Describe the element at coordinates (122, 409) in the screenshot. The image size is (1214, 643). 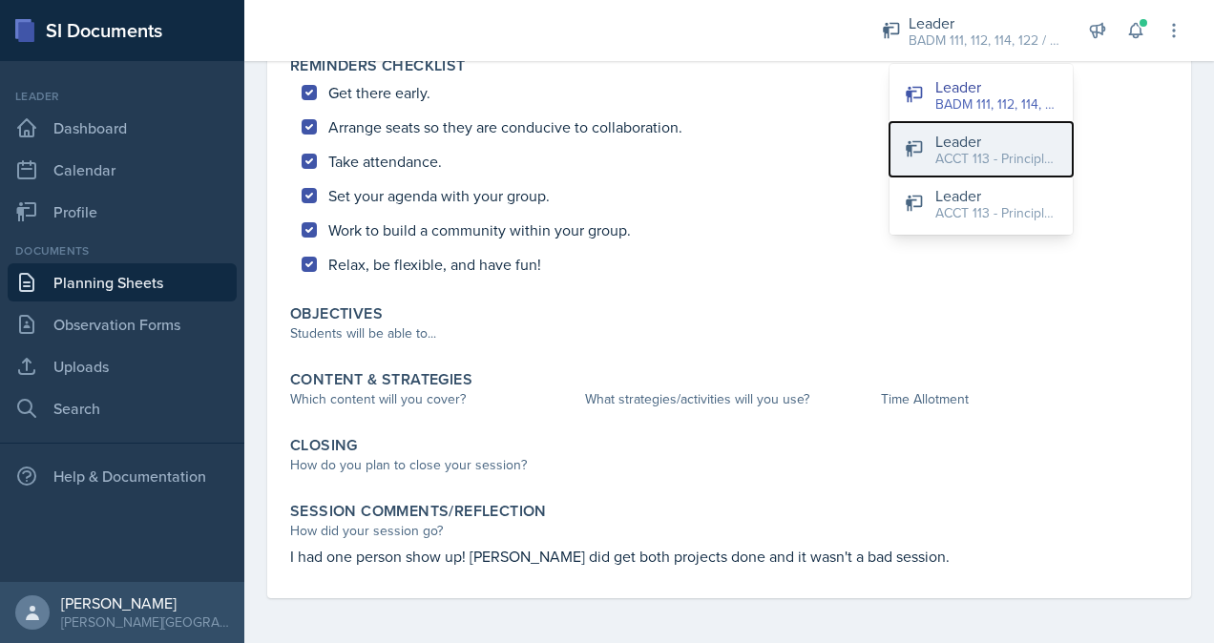
I see `a: Search` at that location.